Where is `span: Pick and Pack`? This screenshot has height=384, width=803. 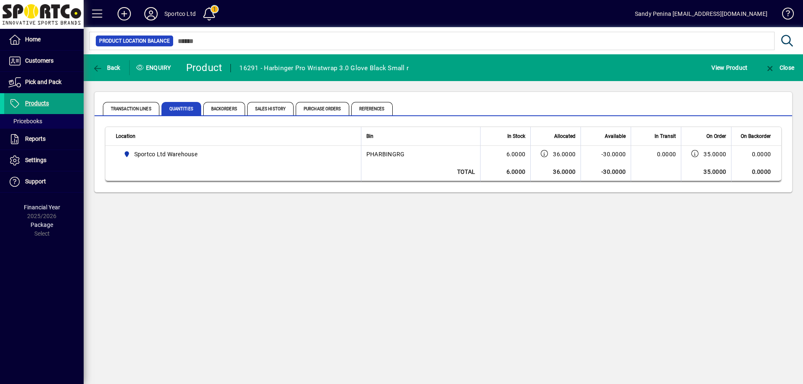 span: Pick and Pack is located at coordinates (43, 82).